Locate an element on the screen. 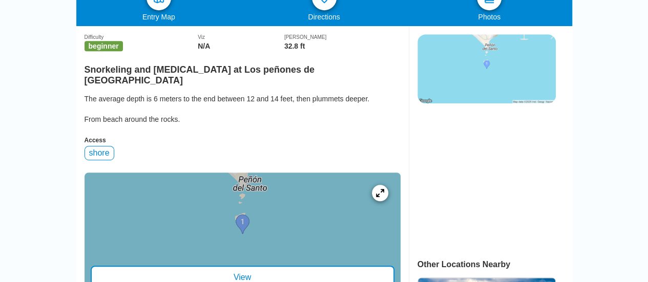 This screenshot has height=282, width=648. div: Difficulty is located at coordinates (141, 37).